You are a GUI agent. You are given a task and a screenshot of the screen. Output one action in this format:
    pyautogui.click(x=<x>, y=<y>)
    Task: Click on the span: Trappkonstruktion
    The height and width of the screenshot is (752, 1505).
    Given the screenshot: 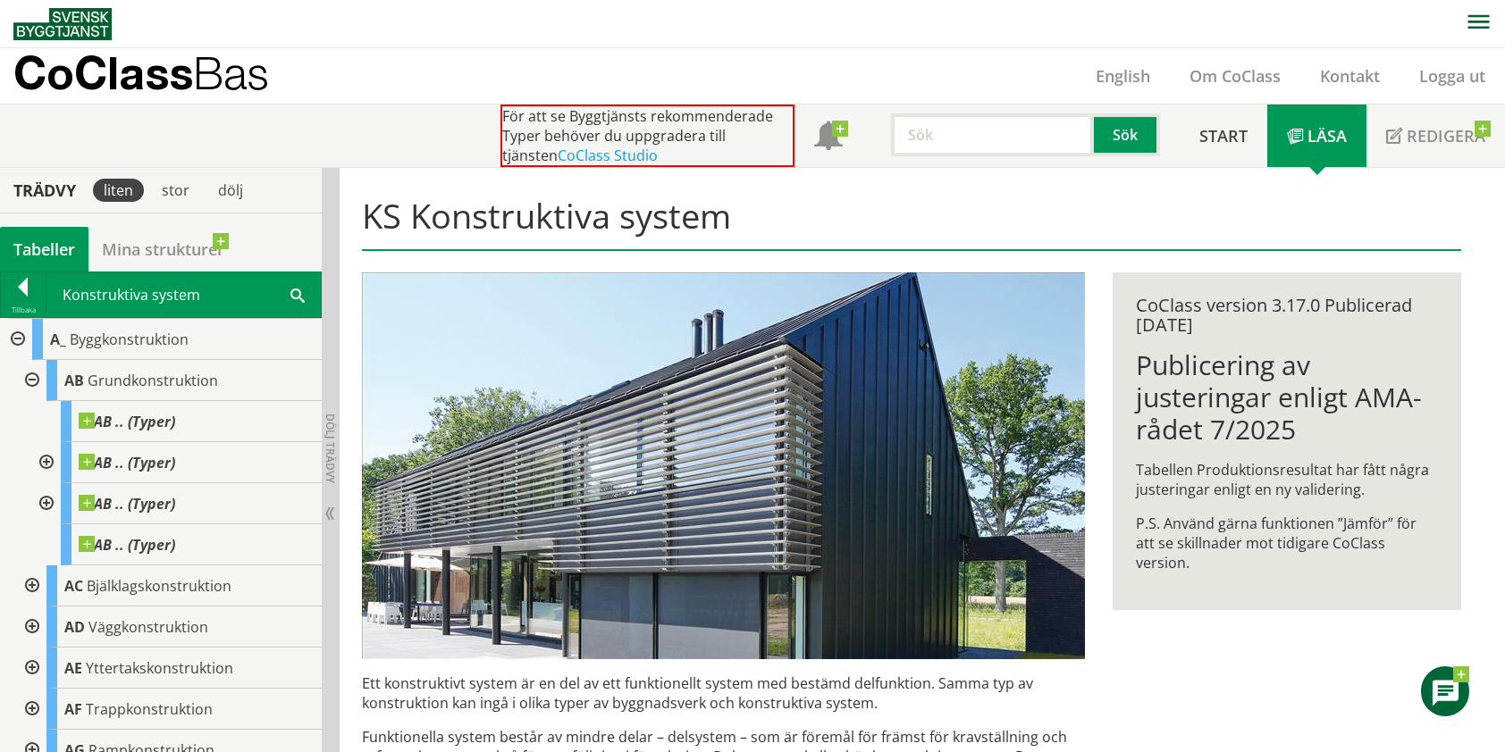 What is the action you would take?
    pyautogui.click(x=149, y=710)
    